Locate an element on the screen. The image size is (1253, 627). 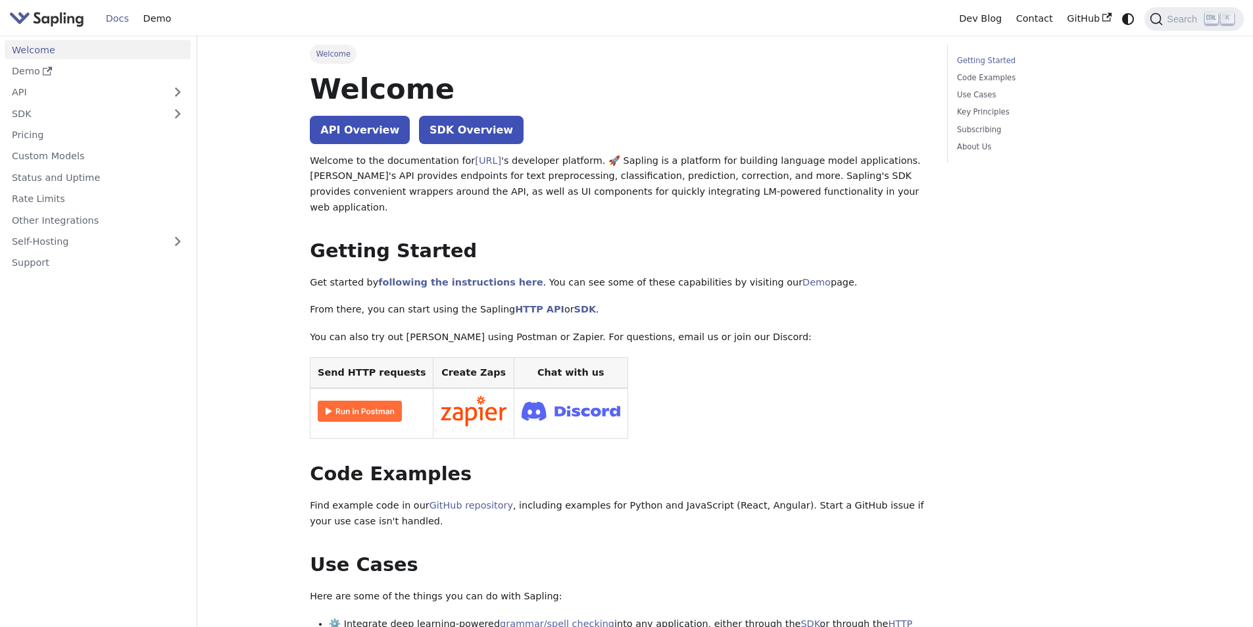
img: Connect in Zapier is located at coordinates (473, 411).